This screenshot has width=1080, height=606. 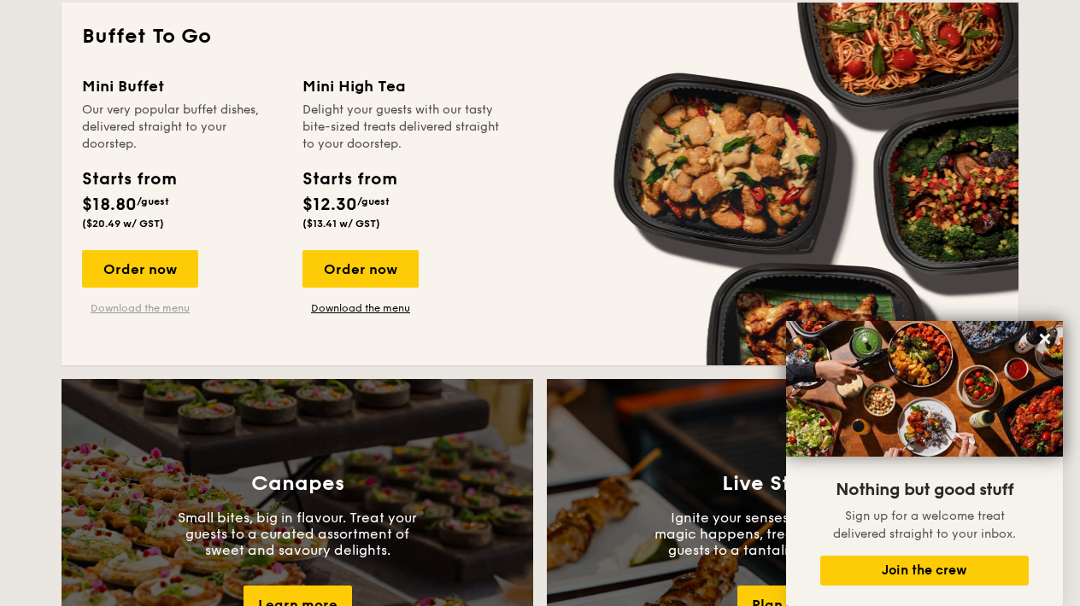 I want to click on span: $18.80, so click(x=109, y=205).